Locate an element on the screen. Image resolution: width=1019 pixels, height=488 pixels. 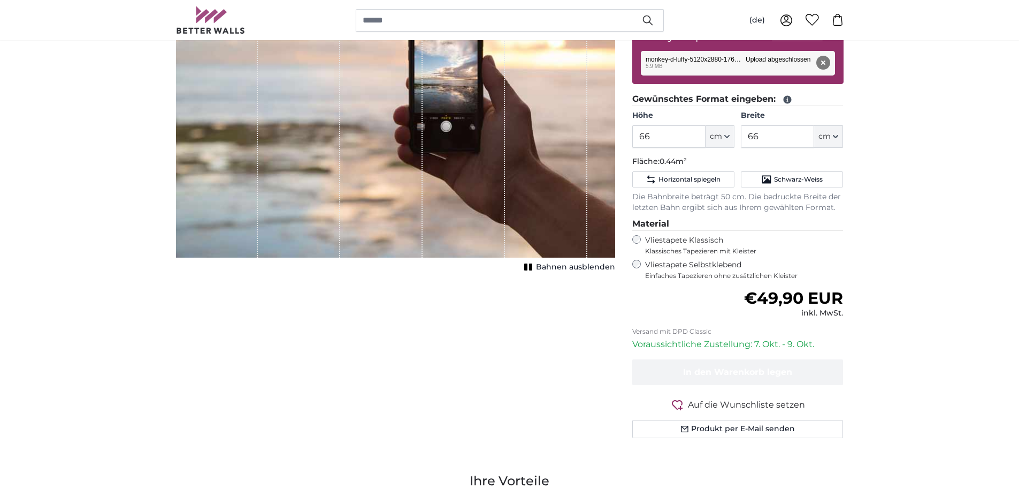
p: Voraussichtliche Zustellung: 7. Okt. - 9. Okt. is located at coordinates (738, 344).